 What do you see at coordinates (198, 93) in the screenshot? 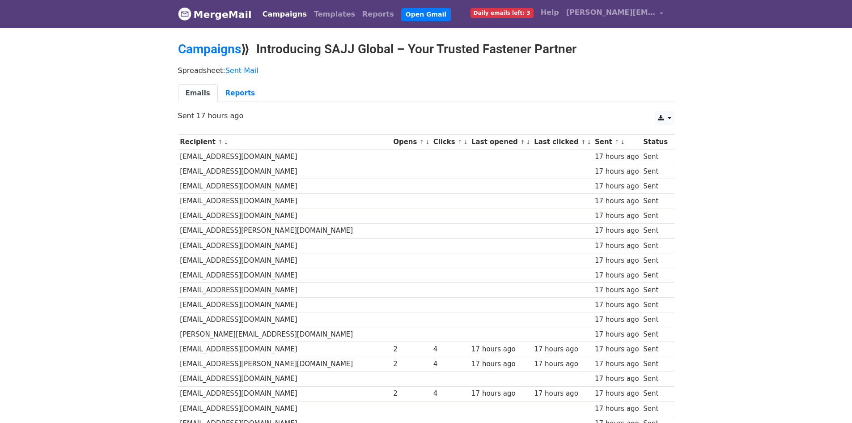
I see `a: Emails` at bounding box center [198, 93].